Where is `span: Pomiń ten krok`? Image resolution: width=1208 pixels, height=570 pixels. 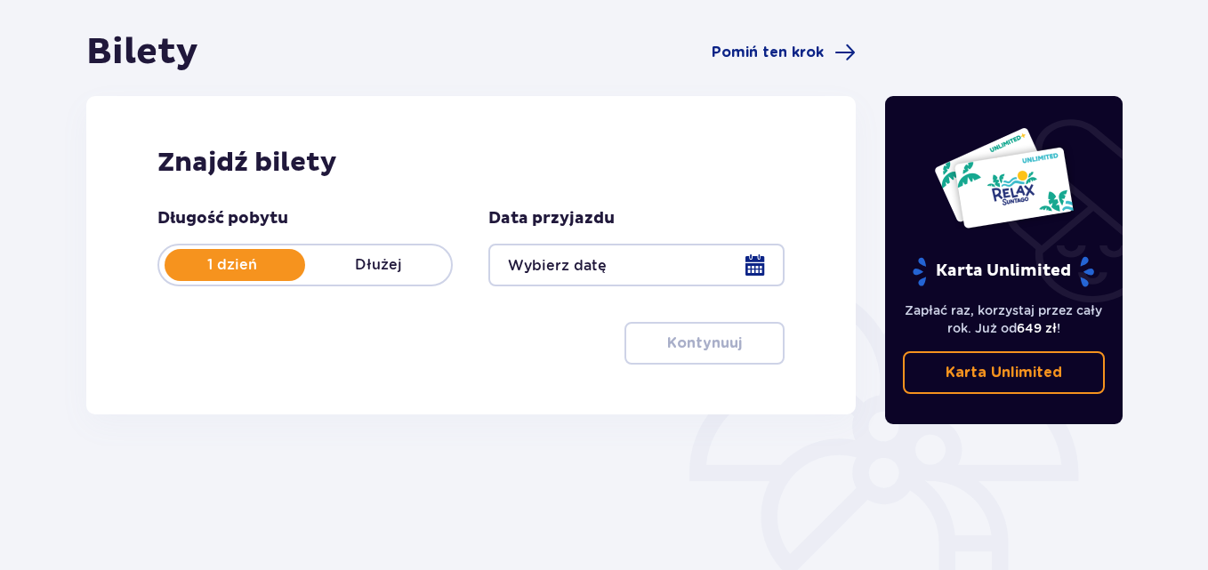 span: Pomiń ten krok is located at coordinates (767, 52).